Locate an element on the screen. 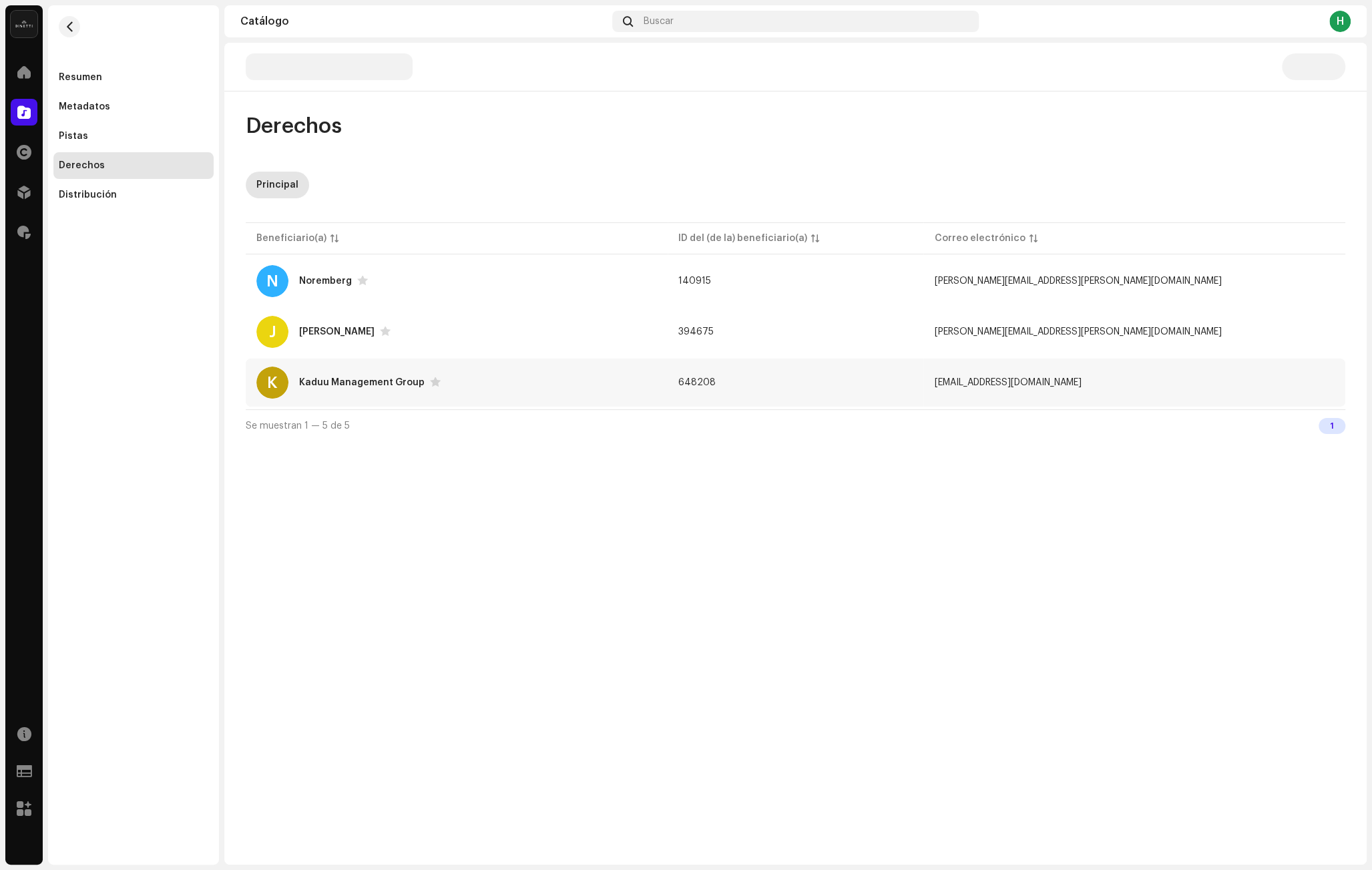  div: Kaduu Management Group is located at coordinates (362, 383).